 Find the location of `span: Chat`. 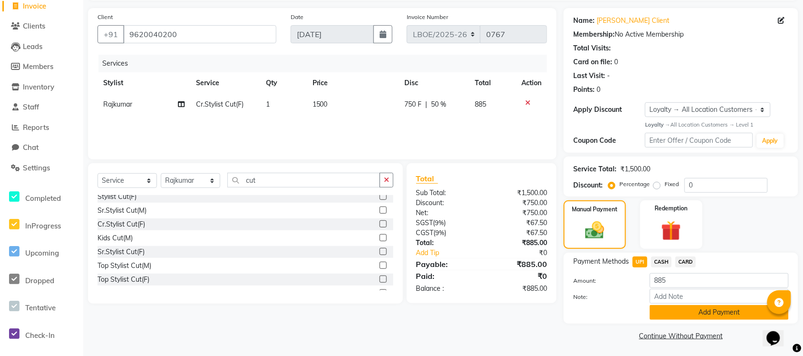

span: Chat is located at coordinates (30, 147).